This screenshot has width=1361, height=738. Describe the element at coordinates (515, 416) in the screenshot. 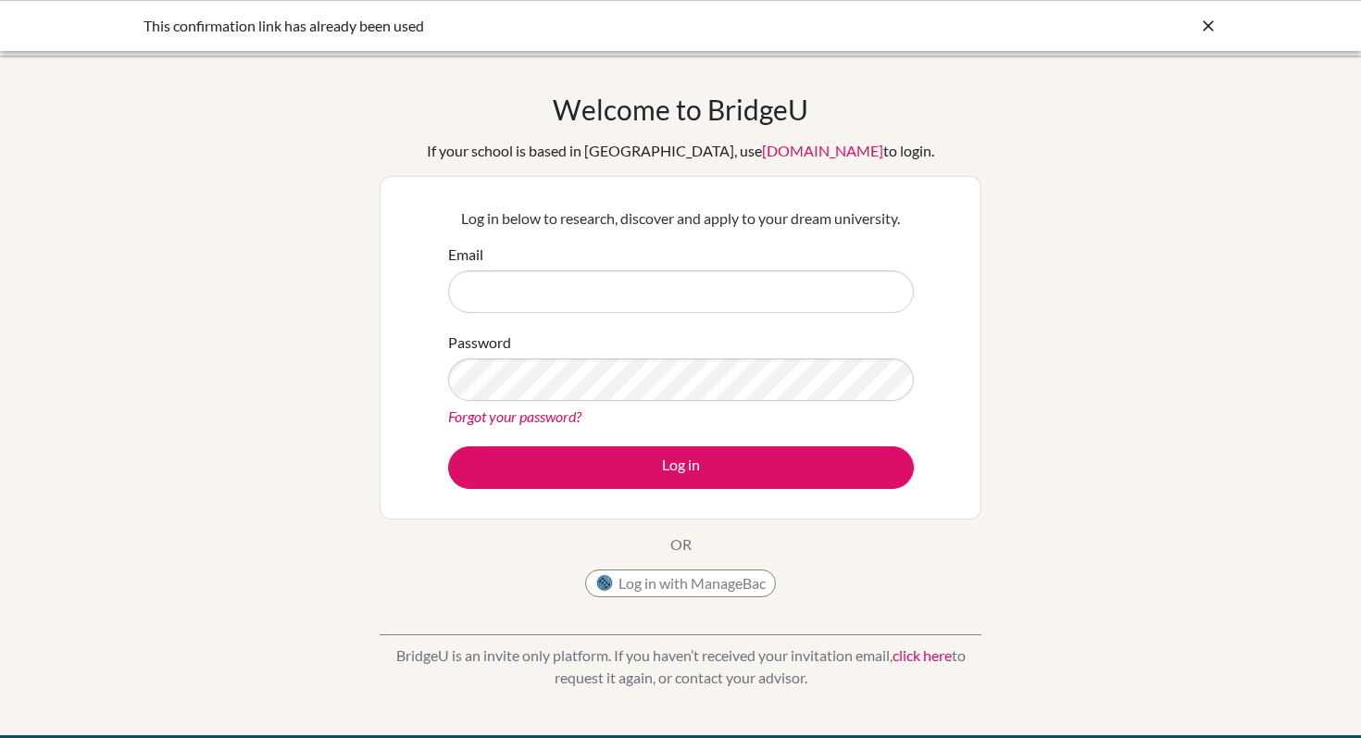

I see `a: Forgot your password?` at that location.